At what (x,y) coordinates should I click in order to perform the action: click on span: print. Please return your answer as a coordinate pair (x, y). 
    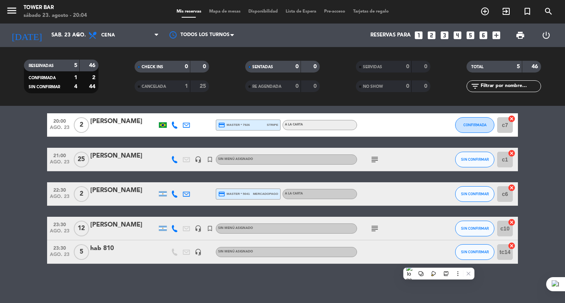
    Looking at the image, I should click on (520, 35).